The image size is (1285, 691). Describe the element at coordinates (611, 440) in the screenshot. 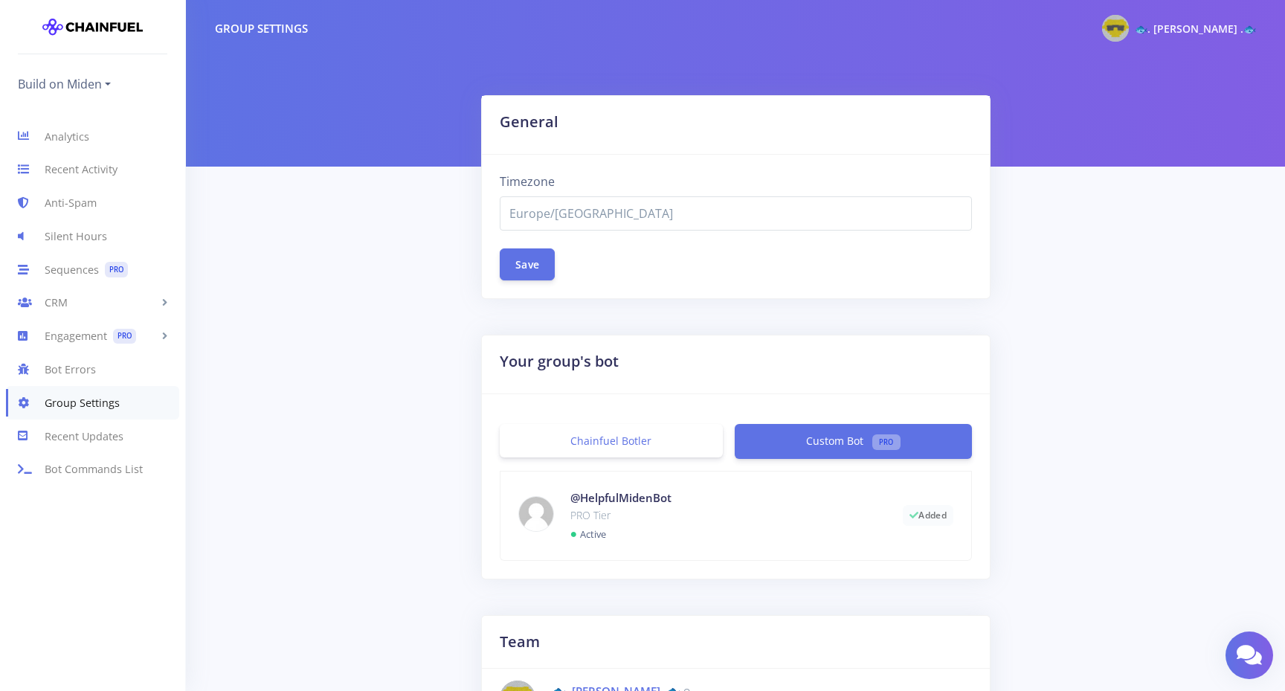

I see `a: Chainfuel Botler` at that location.